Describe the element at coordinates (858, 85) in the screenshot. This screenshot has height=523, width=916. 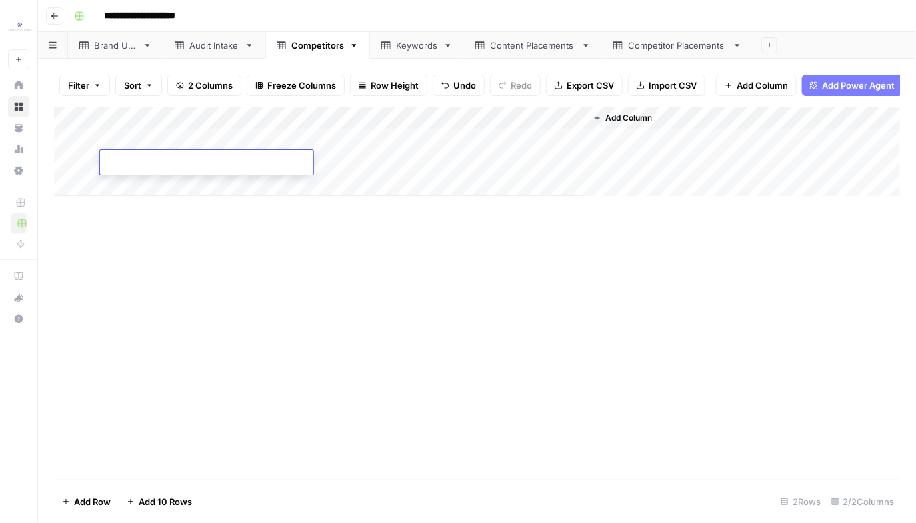
I see `span: Add Power Agent` at that location.